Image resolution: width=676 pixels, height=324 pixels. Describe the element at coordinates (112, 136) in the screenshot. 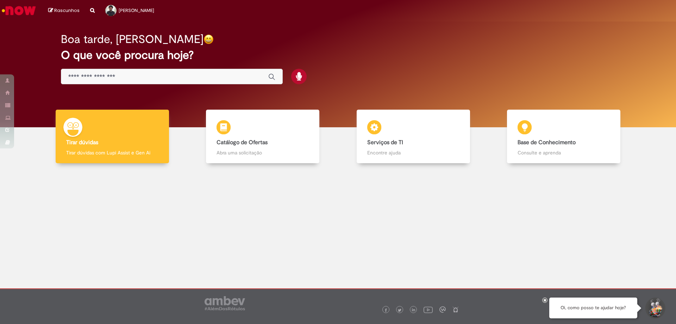

I see `a: Tirar dúvidas Tirar dúvidas com Lupi Assist e Gen Ai` at that location.